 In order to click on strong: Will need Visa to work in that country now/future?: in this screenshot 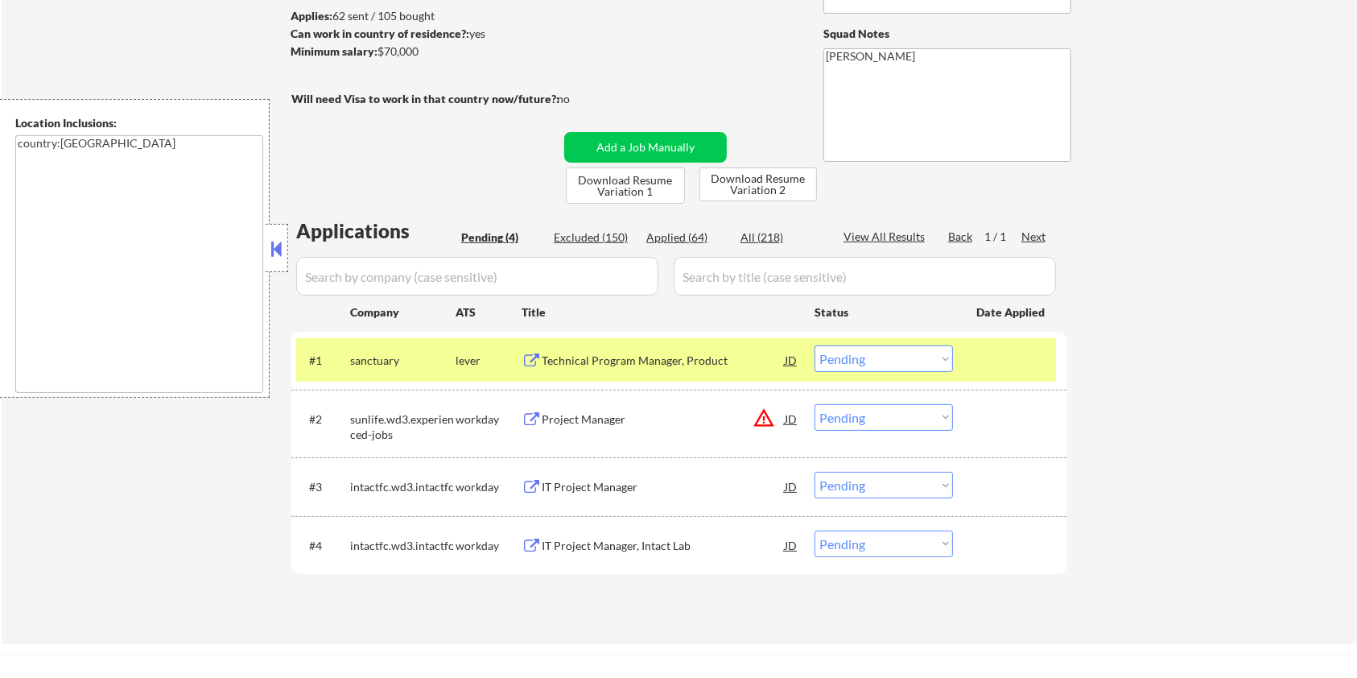, I will do `click(425, 98)`.